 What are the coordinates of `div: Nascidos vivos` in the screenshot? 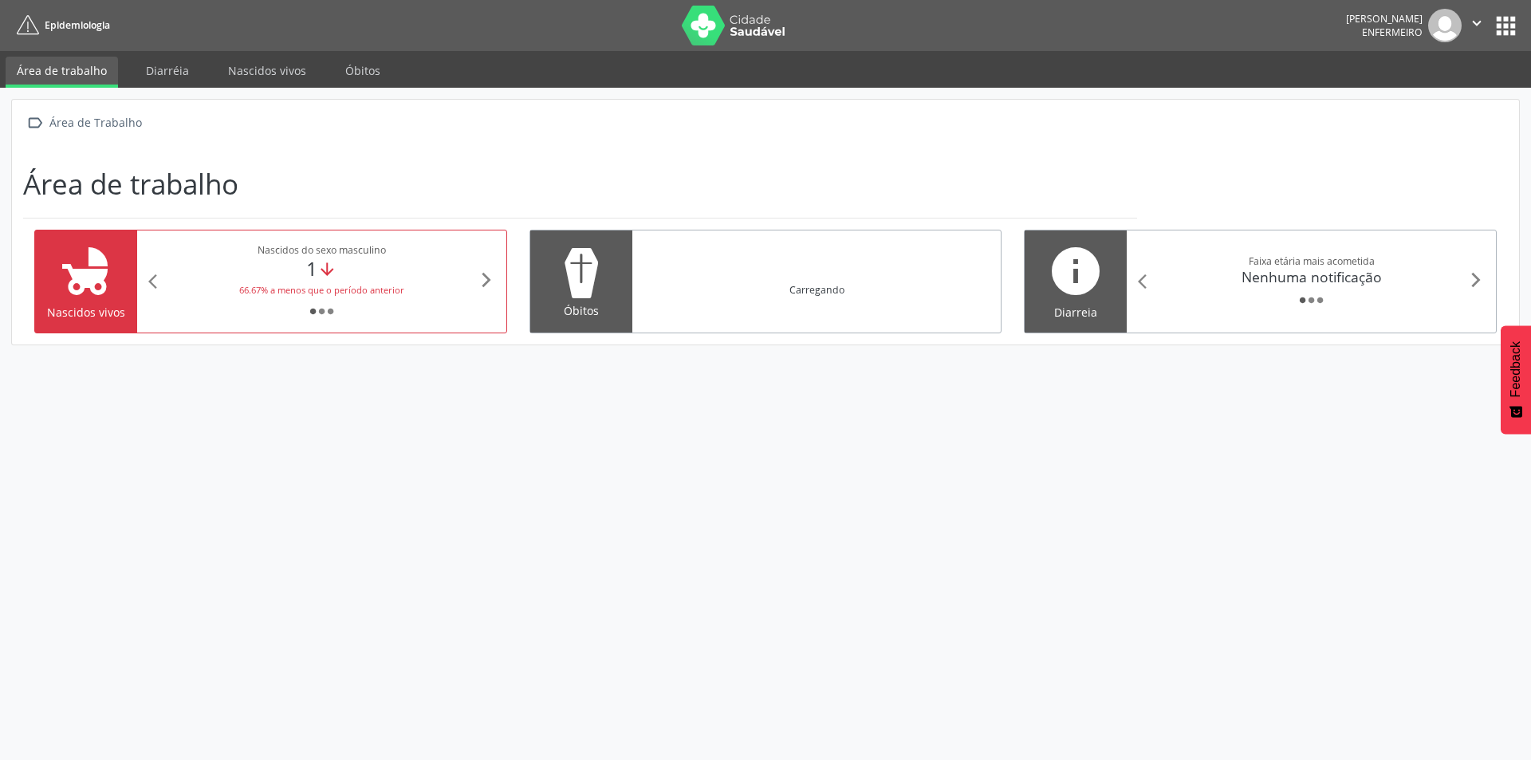 It's located at (86, 312).